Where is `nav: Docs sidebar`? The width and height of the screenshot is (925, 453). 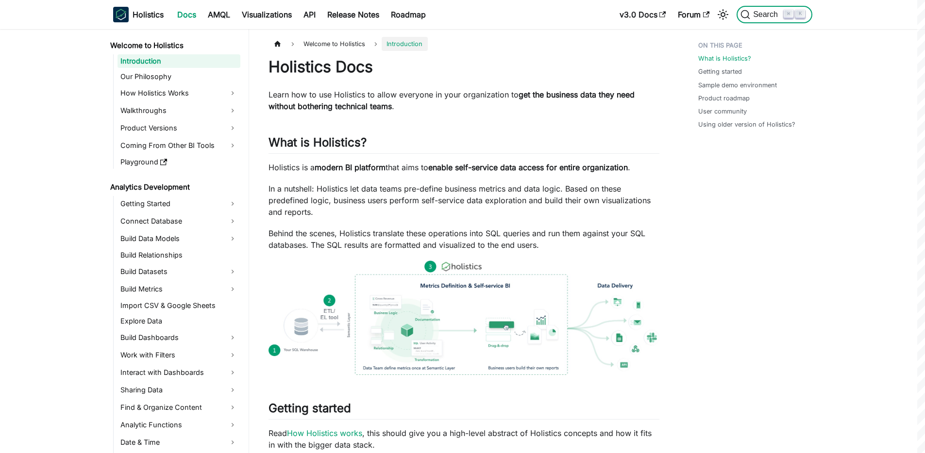
nav: Docs sidebar is located at coordinates (176, 241).